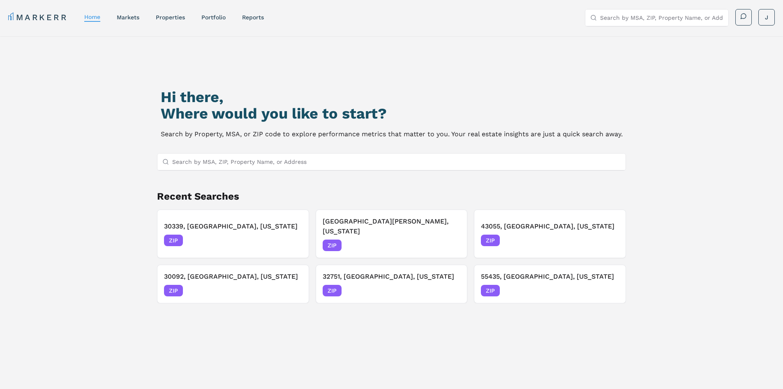 This screenshot has width=783, height=389. What do you see at coordinates (128, 17) in the screenshot?
I see `a: markets` at bounding box center [128, 17].